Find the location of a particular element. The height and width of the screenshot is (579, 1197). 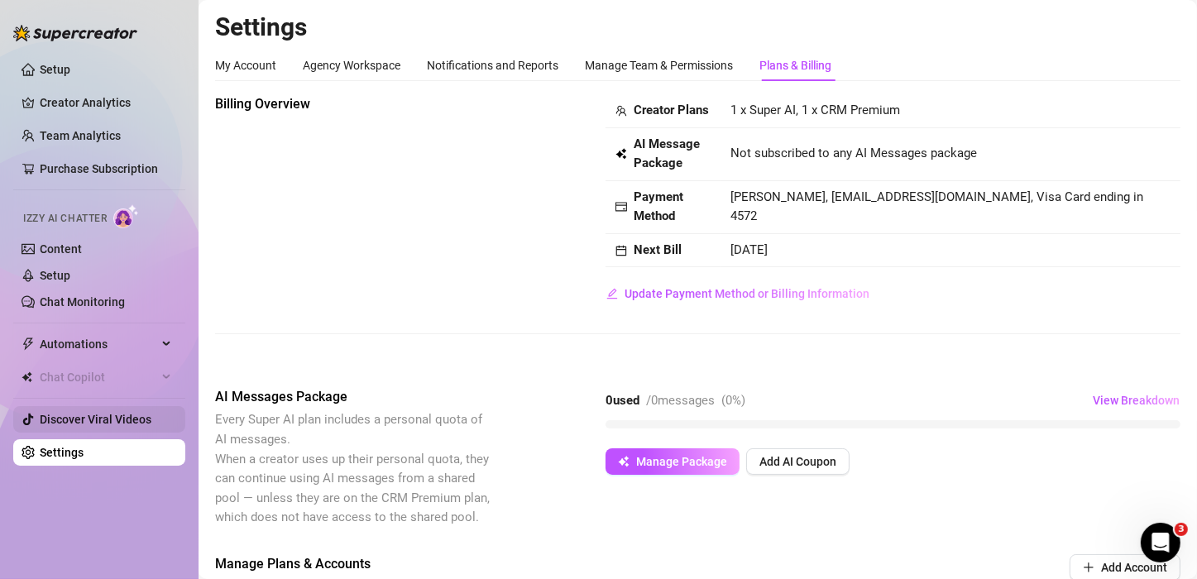

div: Notifications and Reports is located at coordinates (492, 65).